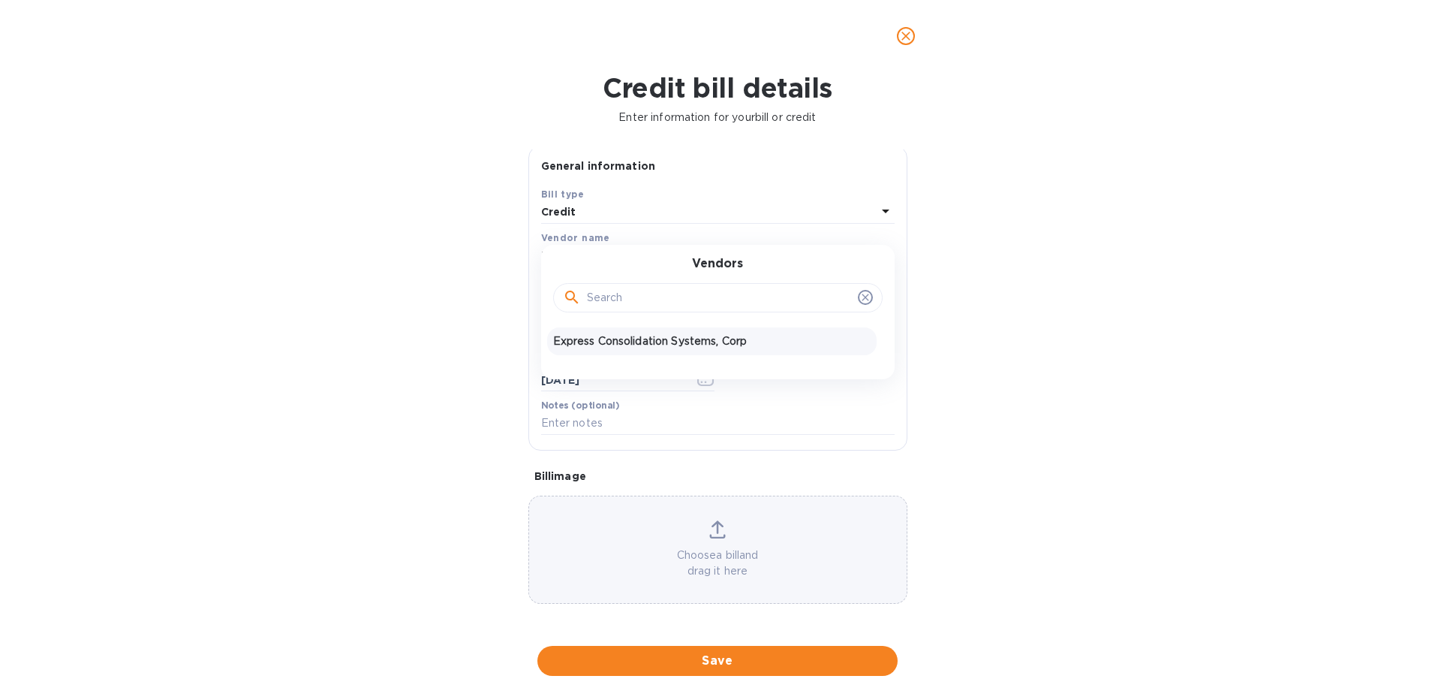 The width and height of the screenshot is (1435, 700). Describe the element at coordinates (563, 194) in the screenshot. I see `b: Bill type` at that location.